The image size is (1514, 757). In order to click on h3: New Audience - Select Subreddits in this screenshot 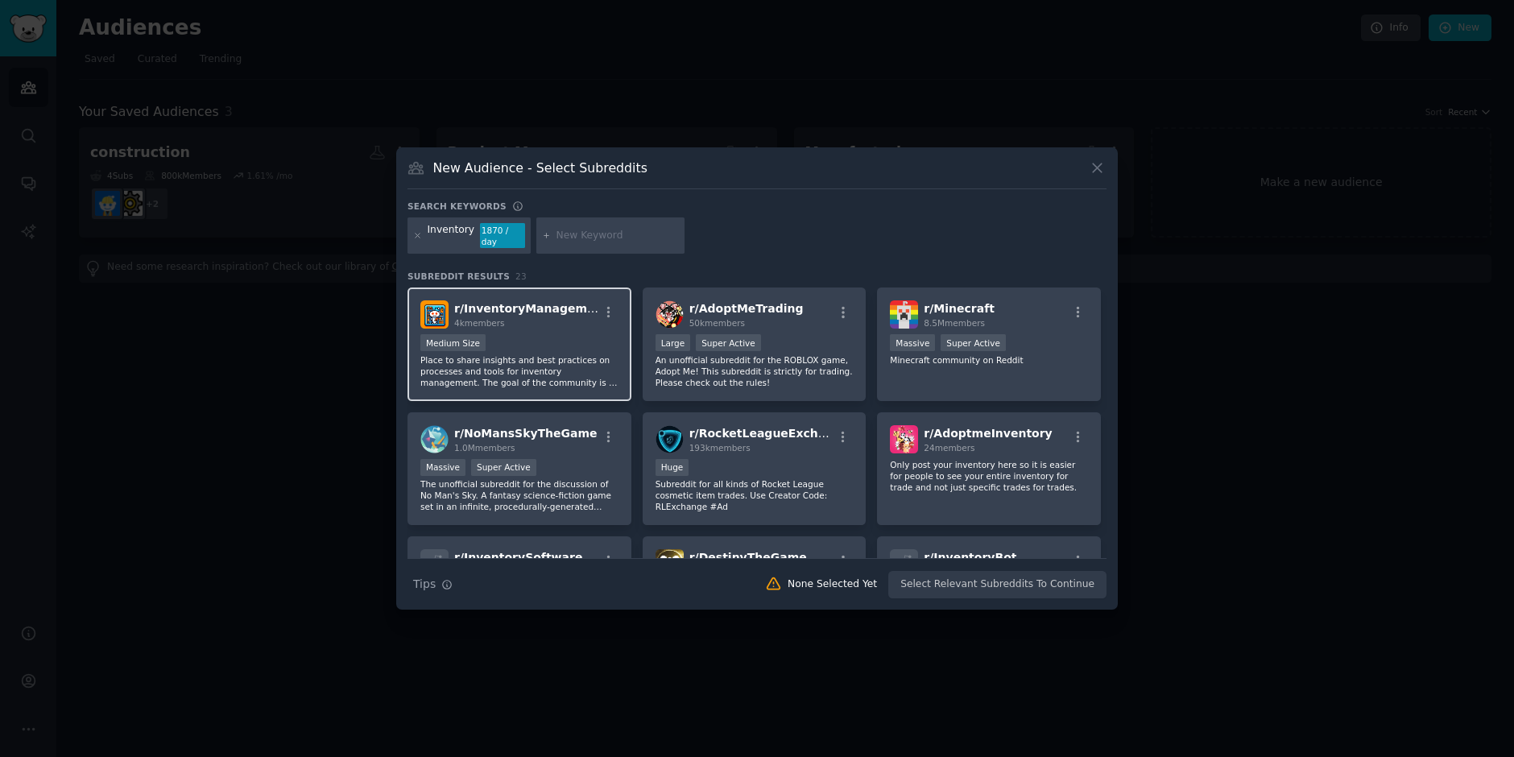, I will do `click(540, 168)`.